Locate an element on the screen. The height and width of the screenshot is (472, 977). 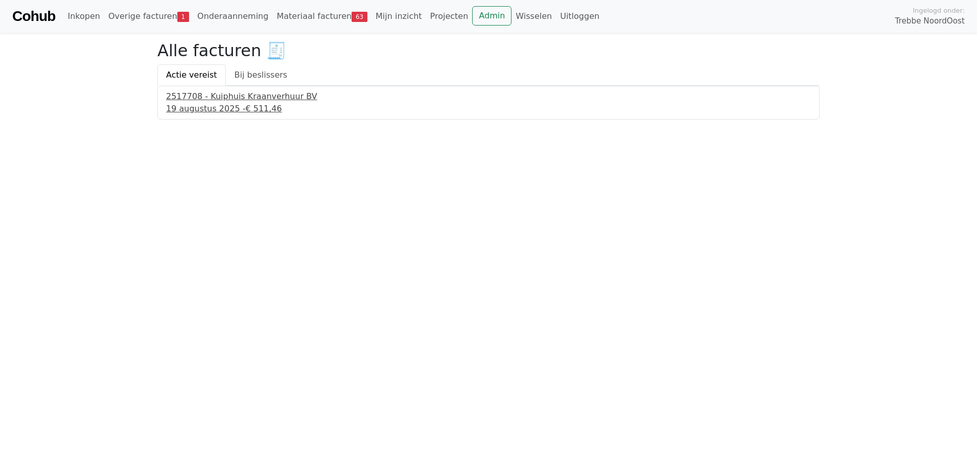
a: Inkopen is located at coordinates (83, 16).